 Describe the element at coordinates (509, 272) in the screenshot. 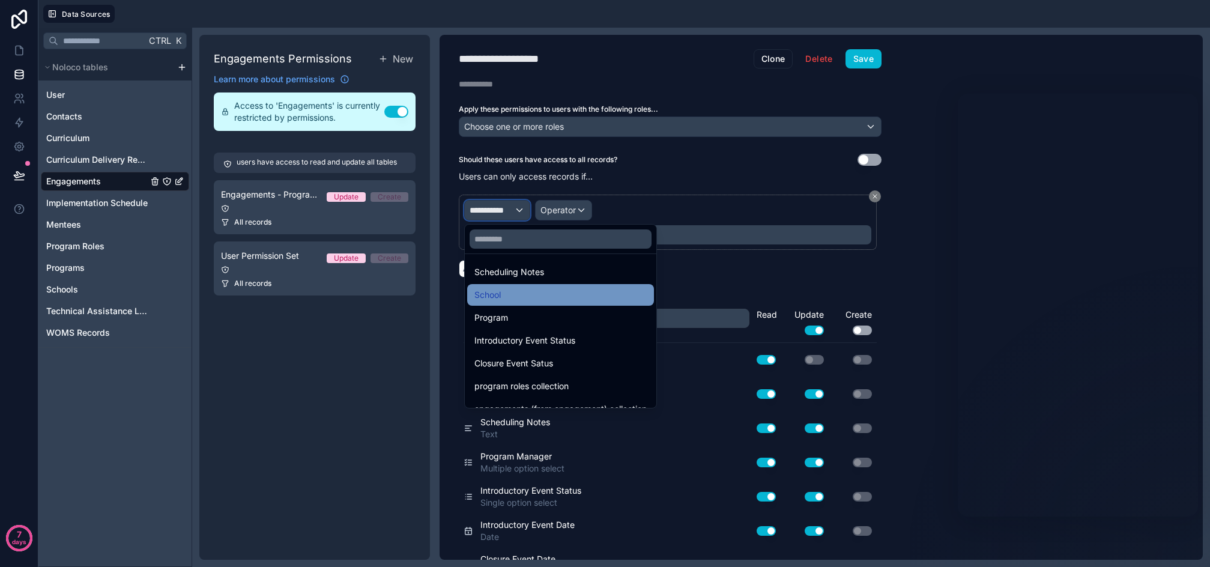

I see `span: Scheduling Notes` at that location.